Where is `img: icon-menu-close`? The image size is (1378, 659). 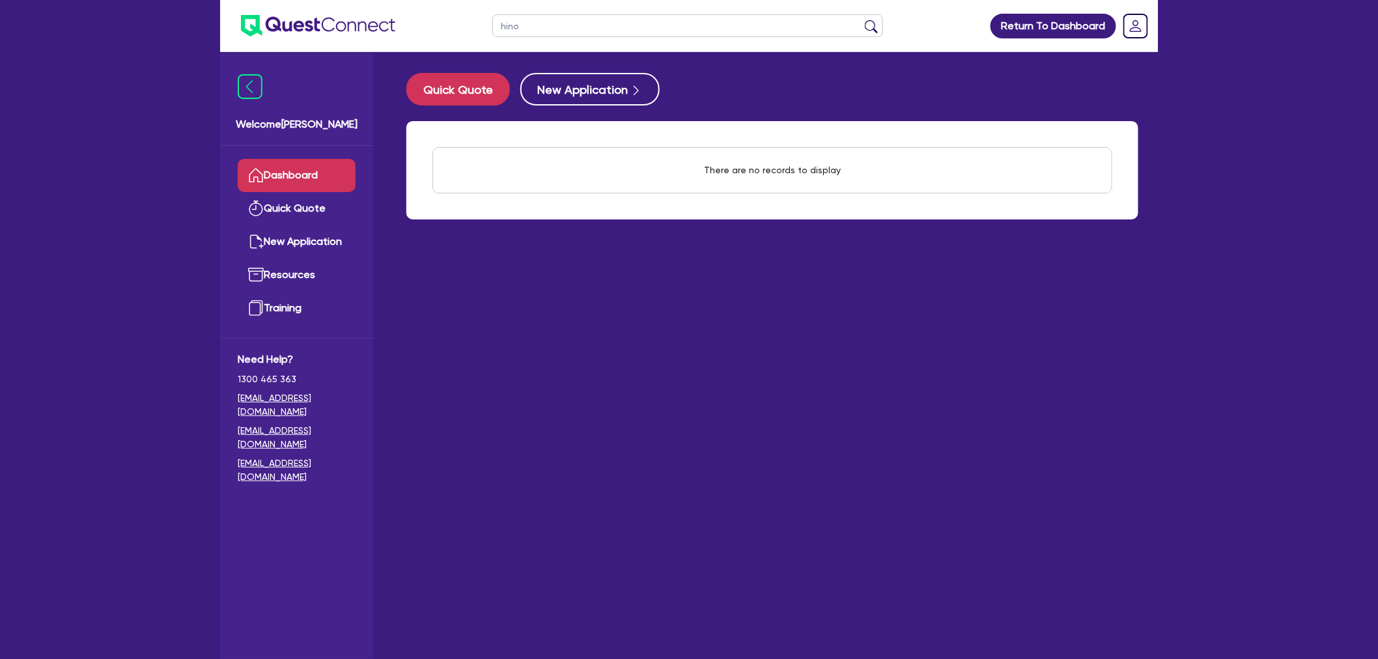
img: icon-menu-close is located at coordinates (250, 87).